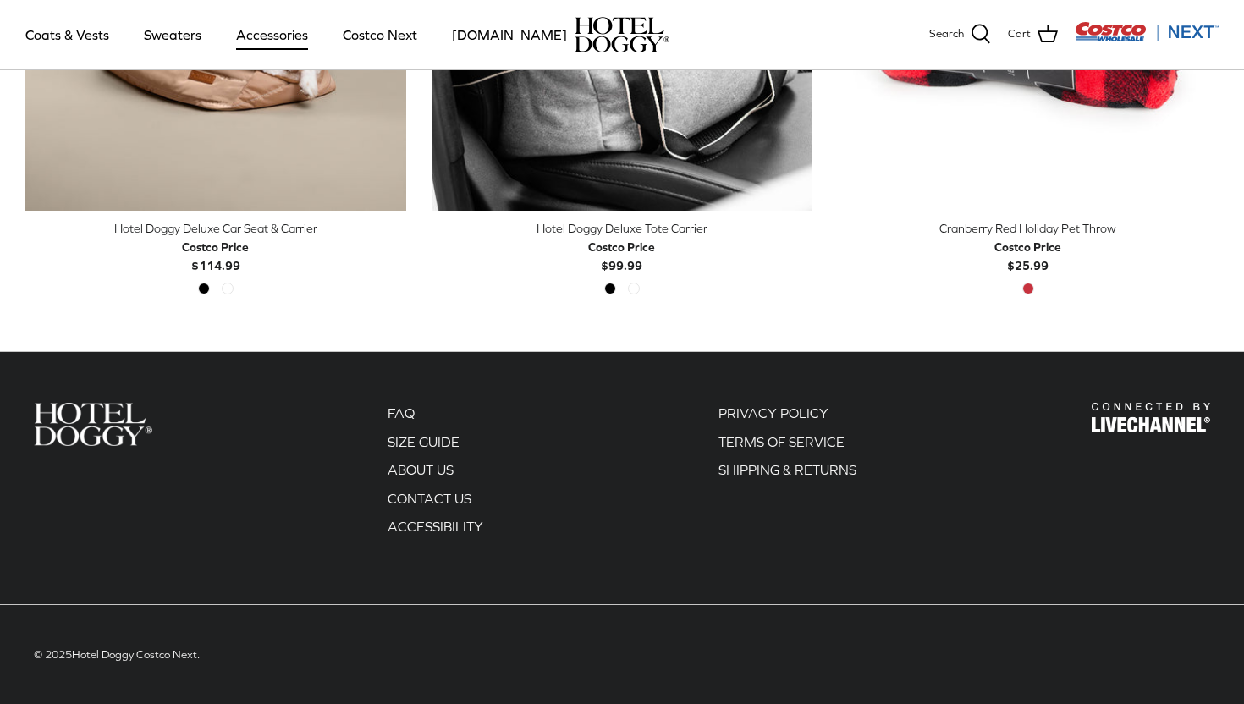 The width and height of the screenshot is (1244, 704). What do you see at coordinates (173, 35) in the screenshot?
I see `a: Sweaters` at bounding box center [173, 35].